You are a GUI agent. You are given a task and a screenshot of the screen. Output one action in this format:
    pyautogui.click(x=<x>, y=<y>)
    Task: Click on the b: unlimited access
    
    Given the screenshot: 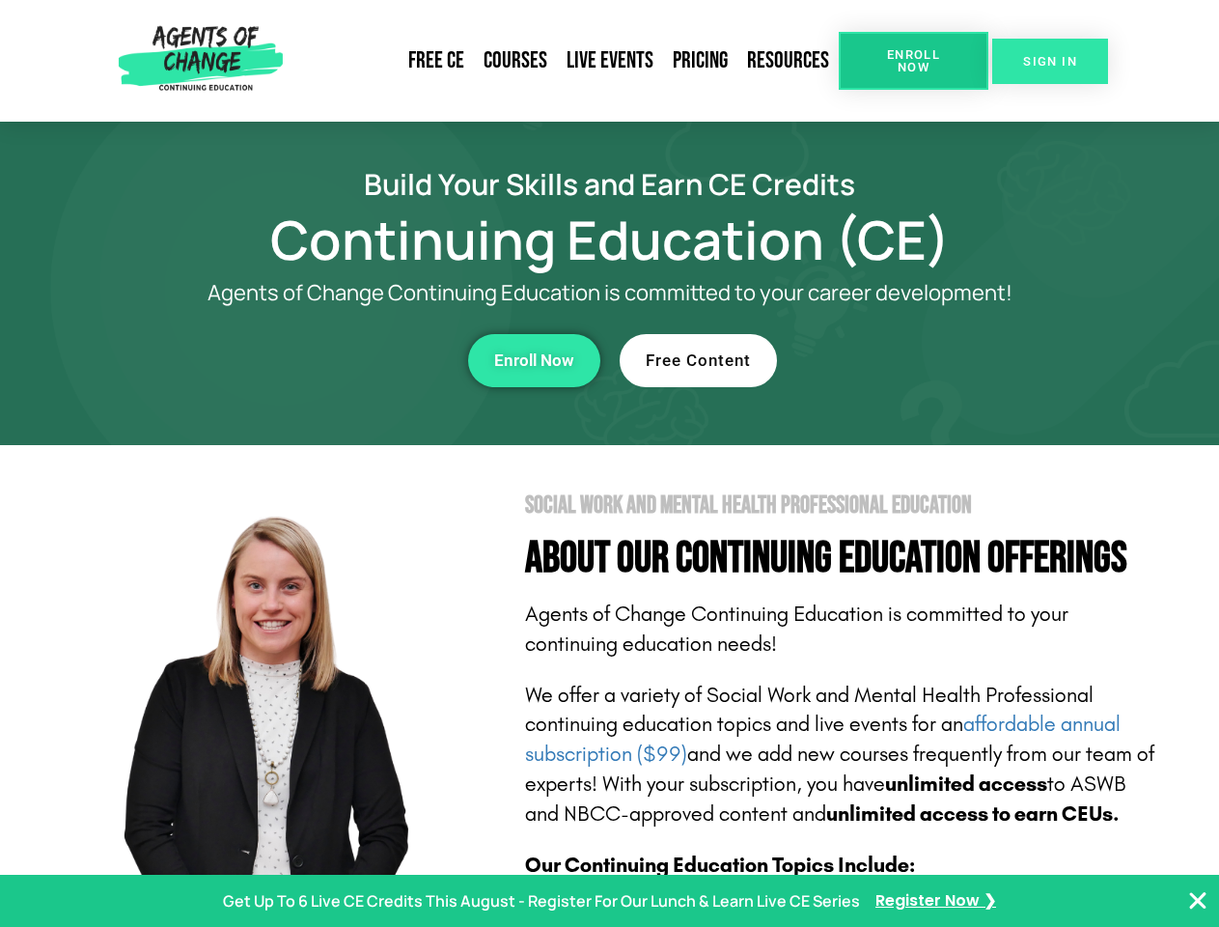 What is the action you would take?
    pyautogui.click(x=966, y=784)
    